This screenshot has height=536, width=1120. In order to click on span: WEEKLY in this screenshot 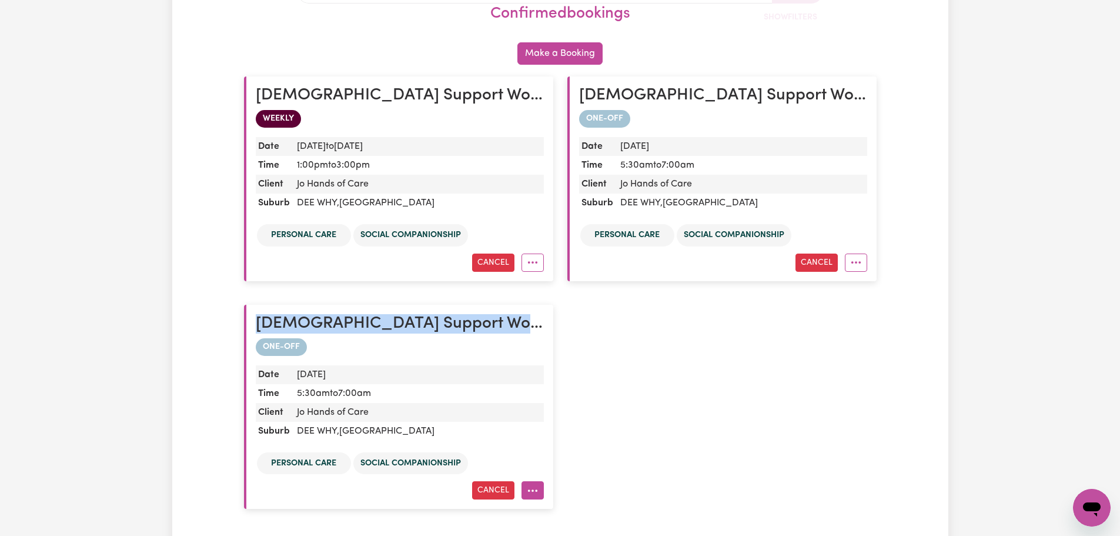, I will do `click(278, 119)`.